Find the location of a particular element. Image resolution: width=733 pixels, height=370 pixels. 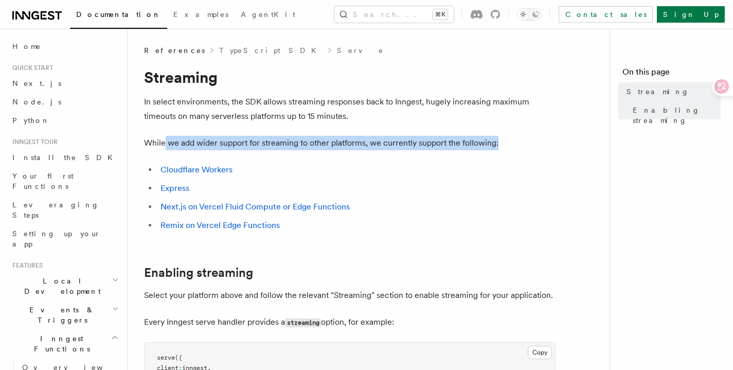

span: References is located at coordinates (174, 50).